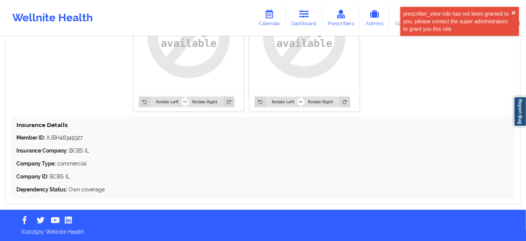  What do you see at coordinates (263, 137) in the screenshot?
I see `p: XJBH46349327` at bounding box center [263, 137].